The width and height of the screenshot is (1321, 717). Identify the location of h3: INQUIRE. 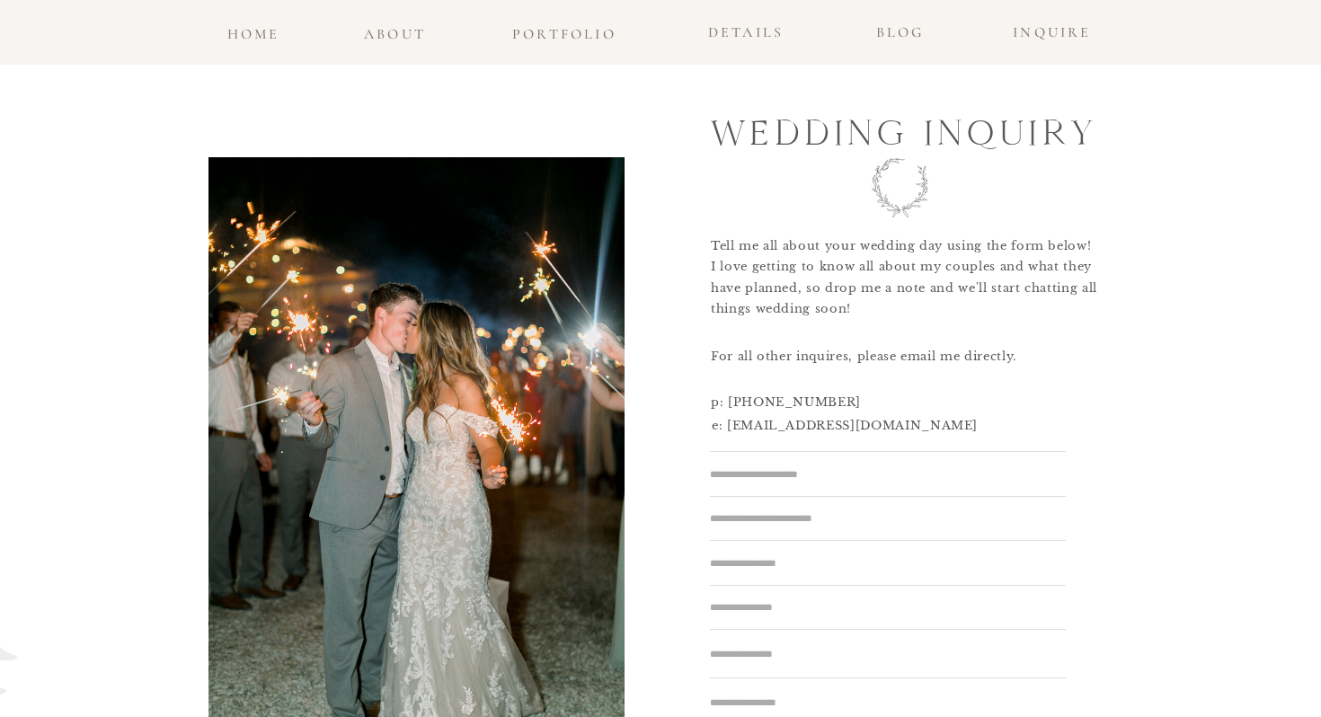
(1052, 28).